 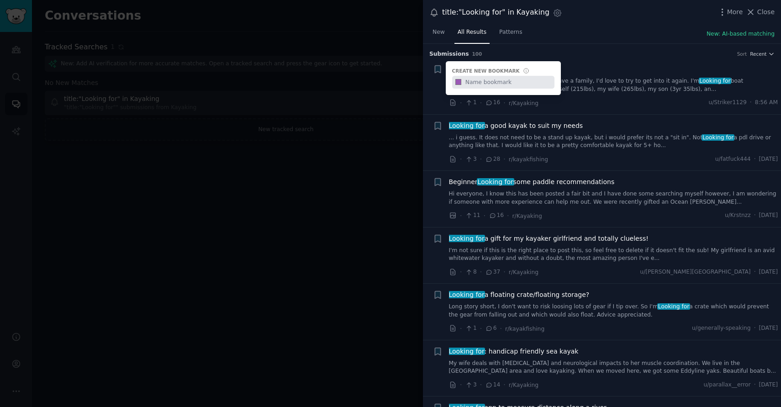 I want to click on a: ...ved doing it as a kid and now that I have a family, I'd love to try to get into it again. I'mL..., so click(x=614, y=85).